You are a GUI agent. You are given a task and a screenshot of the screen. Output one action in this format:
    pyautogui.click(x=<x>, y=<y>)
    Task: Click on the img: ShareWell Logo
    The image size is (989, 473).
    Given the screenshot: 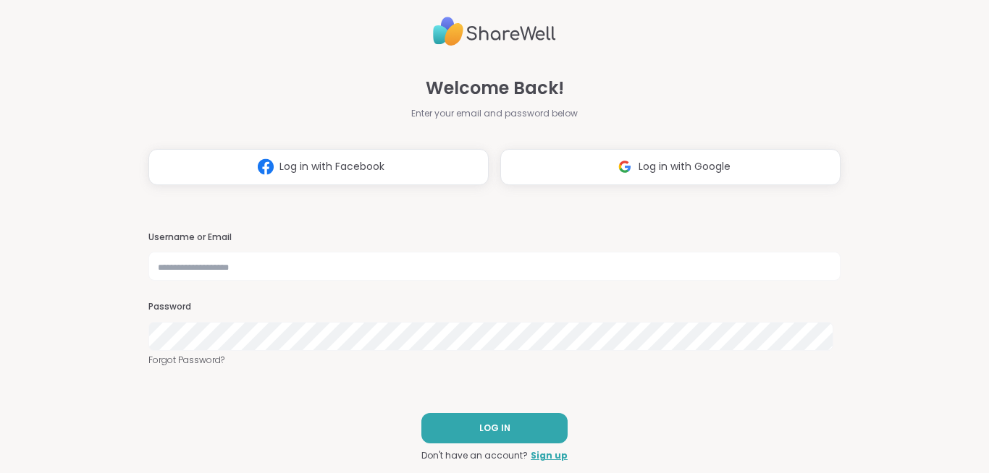 What is the action you would take?
    pyautogui.click(x=494, y=31)
    